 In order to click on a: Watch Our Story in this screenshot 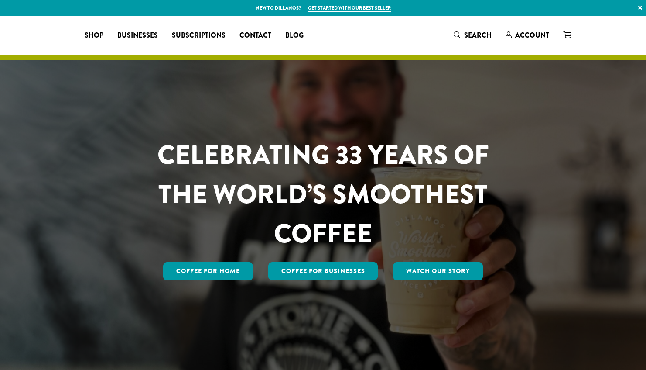, I will do `click(438, 271)`.